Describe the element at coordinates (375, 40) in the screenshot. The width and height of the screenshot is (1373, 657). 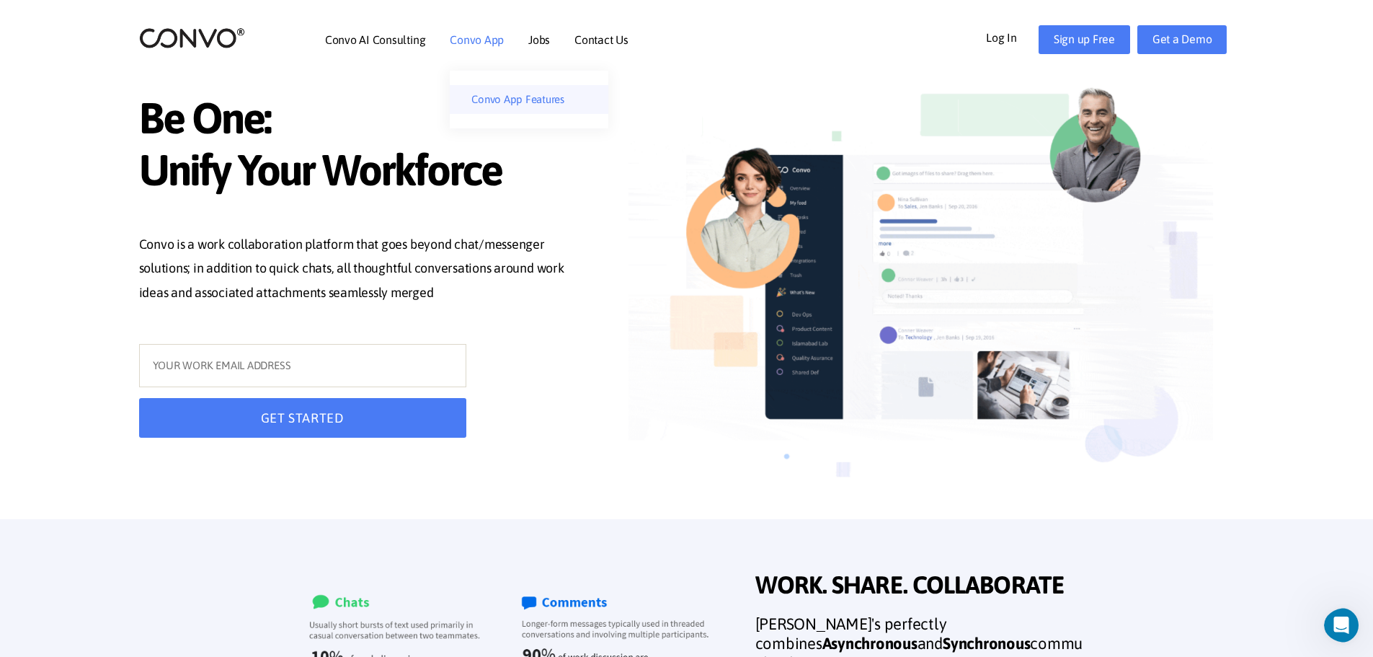
I see `a: Convo AI Consulting` at that location.